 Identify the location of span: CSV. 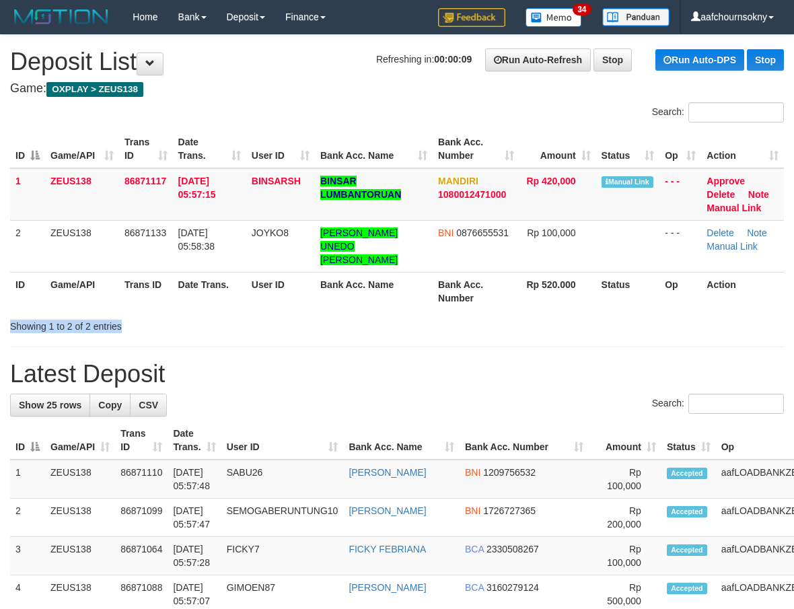
(148, 405).